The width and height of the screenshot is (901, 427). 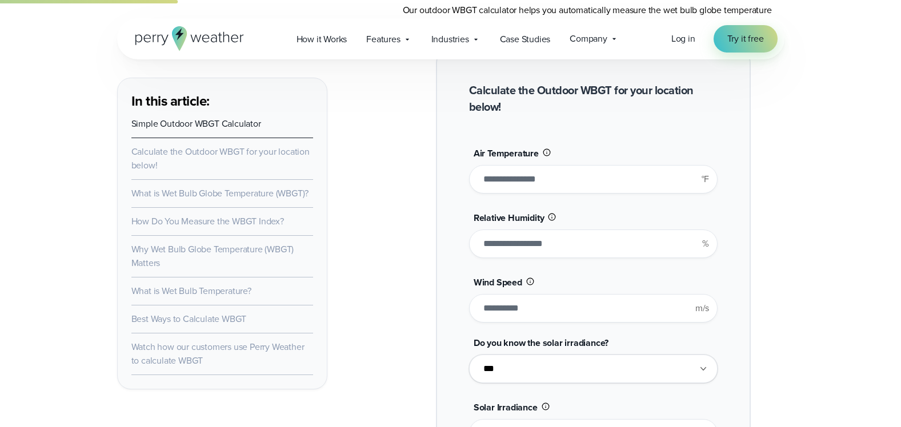 What do you see at coordinates (212, 256) in the screenshot?
I see `a: Why Wet Bulb Globe Temperature (WBGT) Matters` at bounding box center [212, 256].